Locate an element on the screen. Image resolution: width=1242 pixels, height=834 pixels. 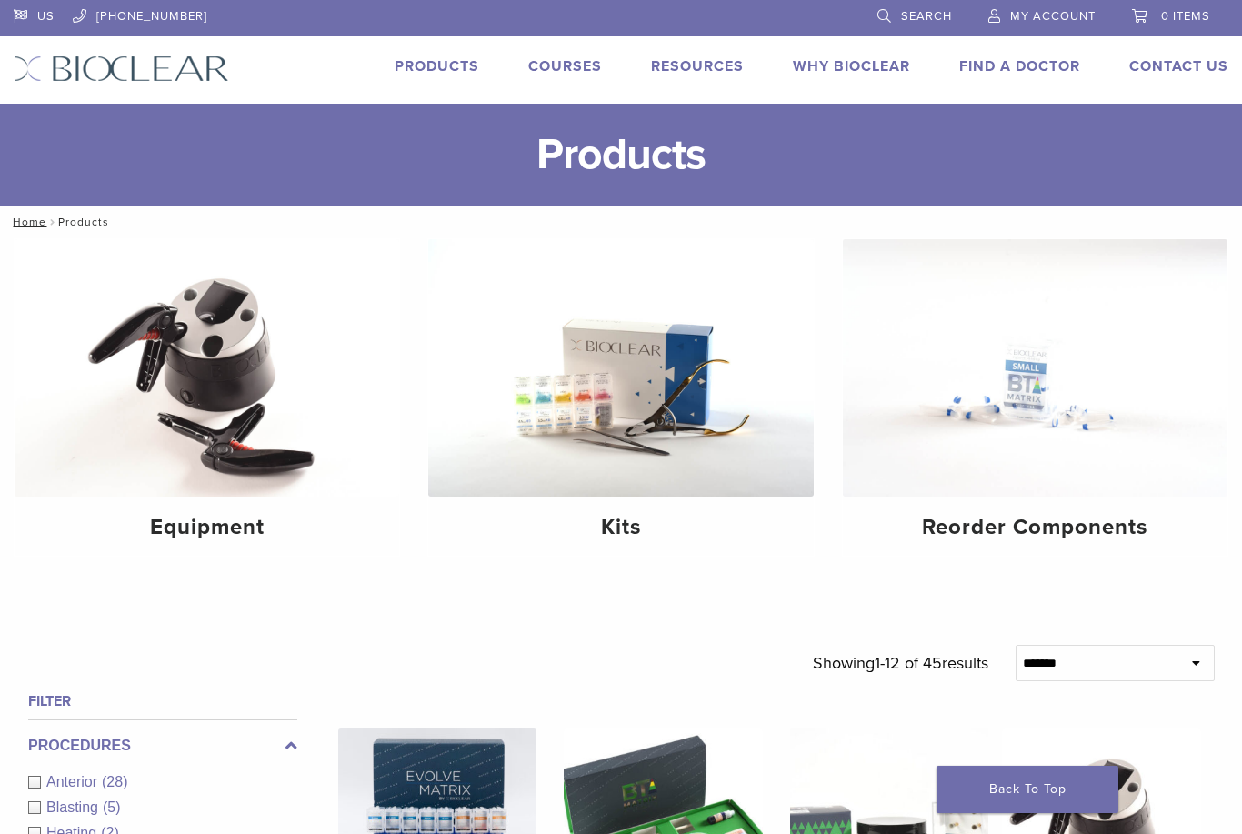
h4: Equipment is located at coordinates (206, 527).